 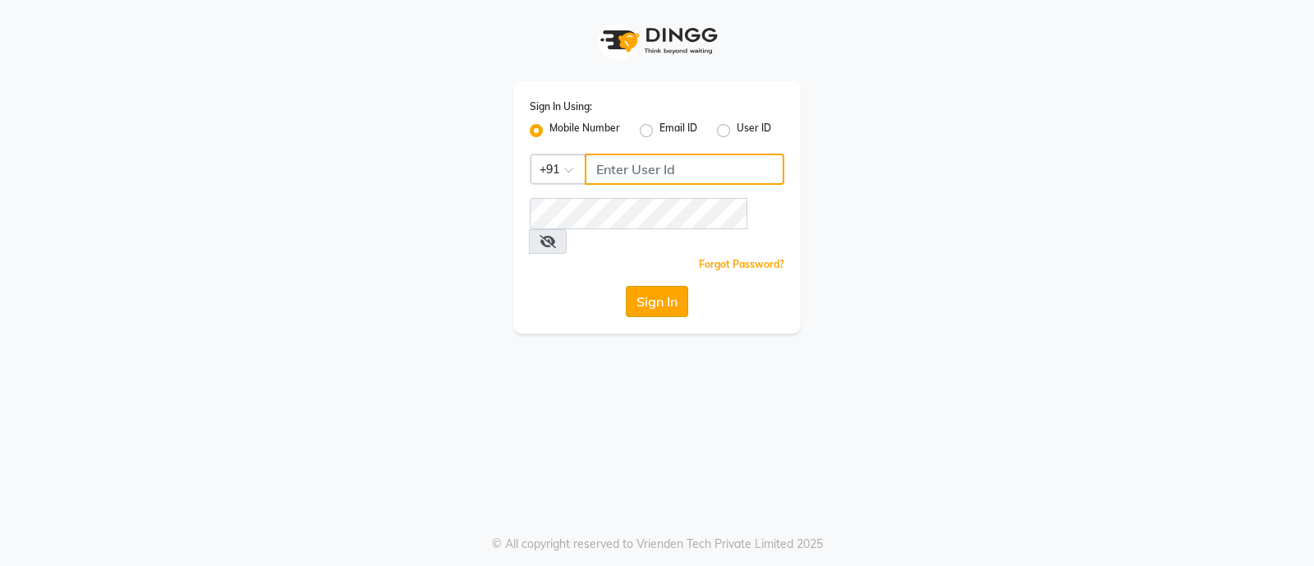 I want to click on img: logo1.svg, so click(x=657, y=40).